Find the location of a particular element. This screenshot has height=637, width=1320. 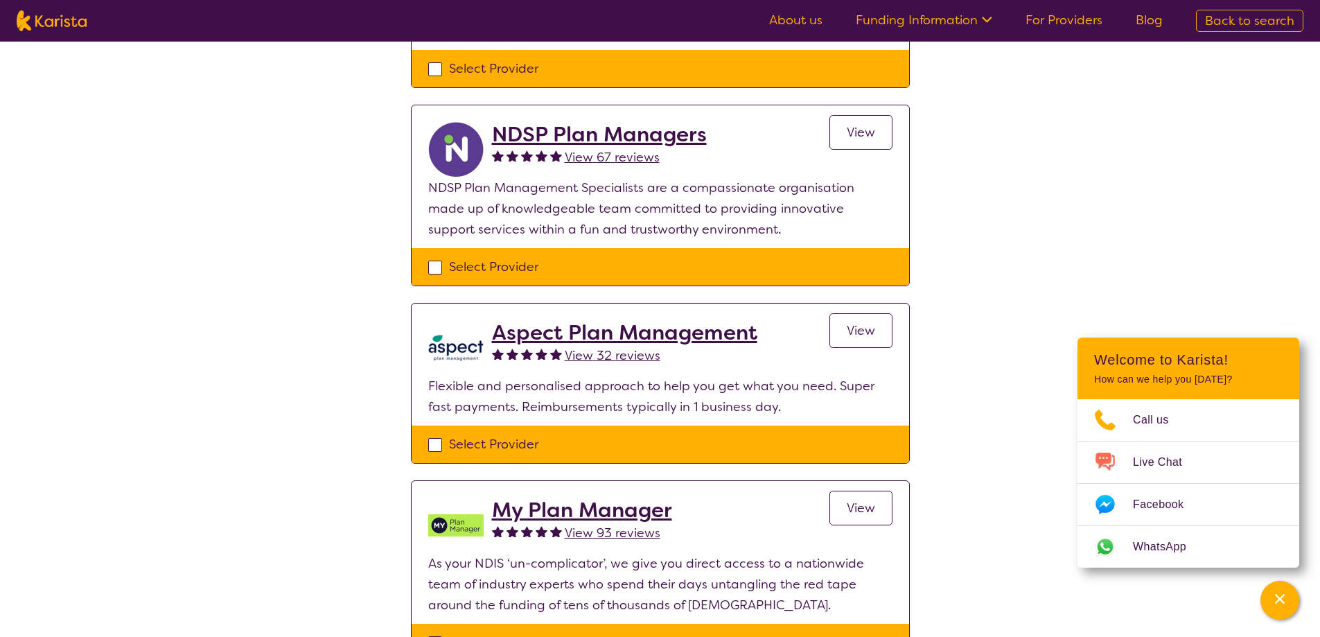

span: View 67 reviews is located at coordinates (612, 157).